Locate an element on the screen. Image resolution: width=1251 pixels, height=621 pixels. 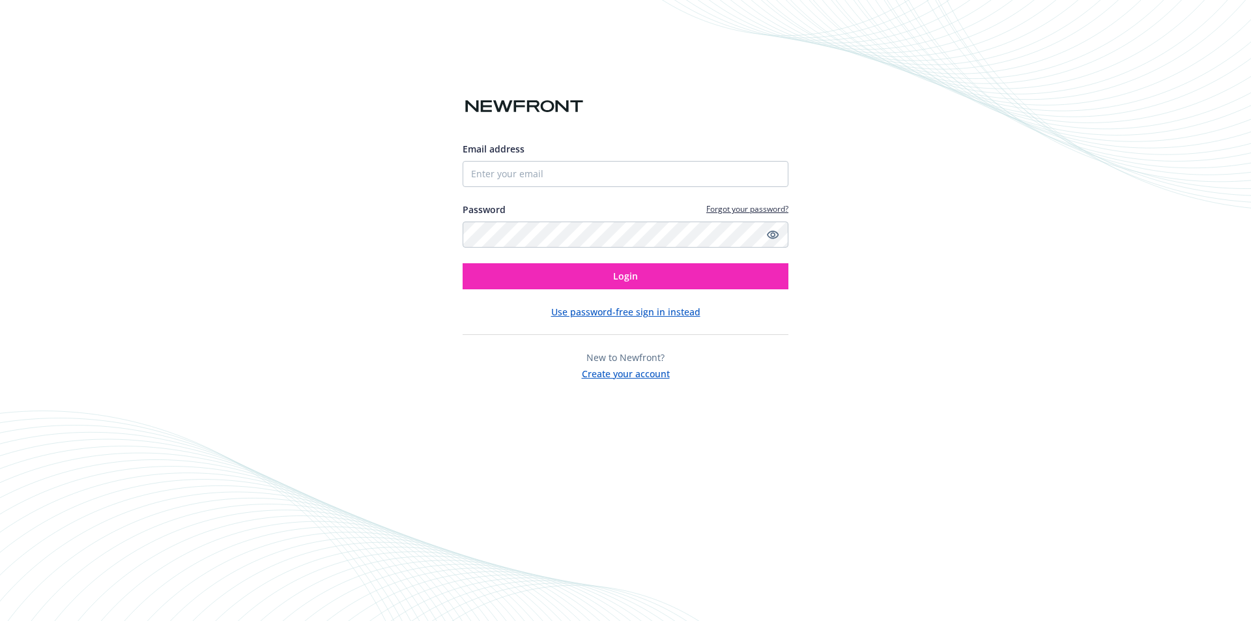
button: Create your account is located at coordinates (625, 372).